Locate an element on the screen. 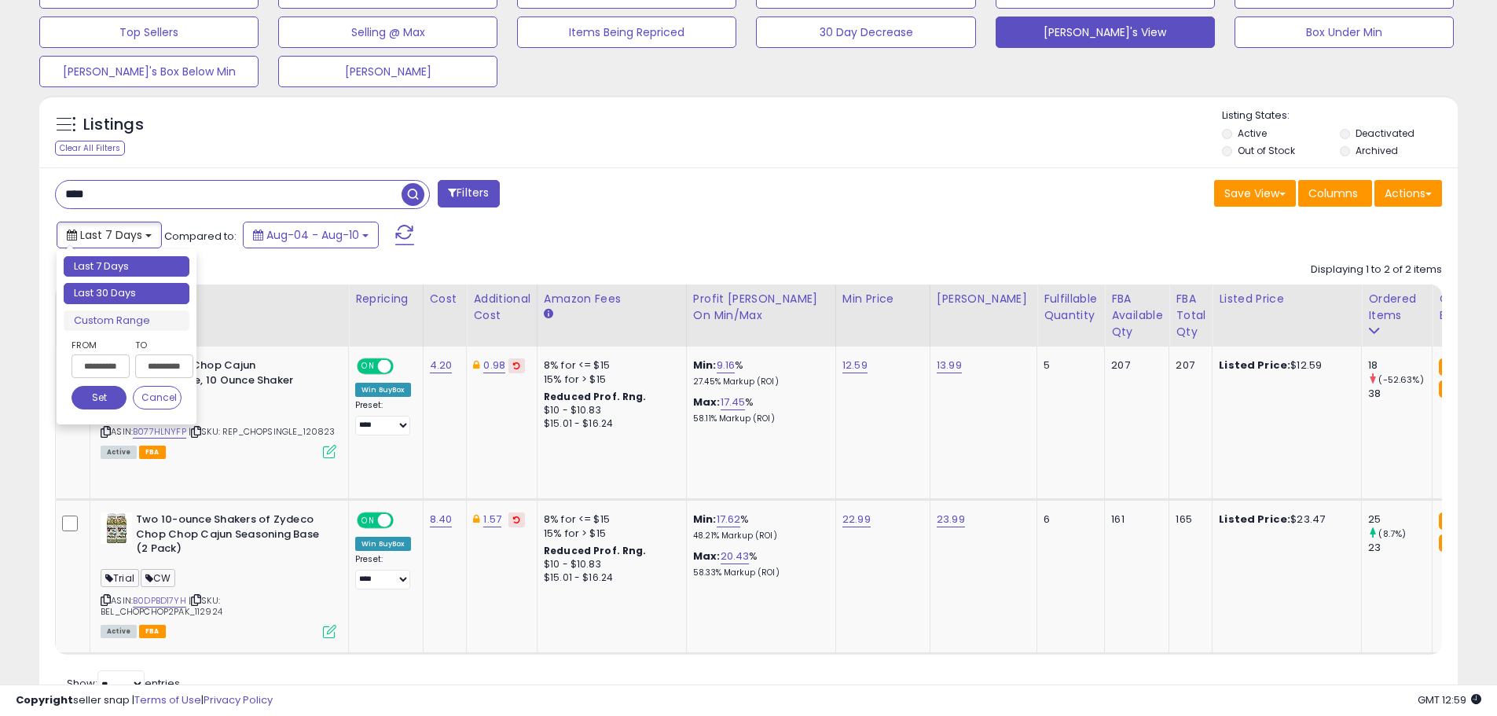  button: Set is located at coordinates (99, 398).